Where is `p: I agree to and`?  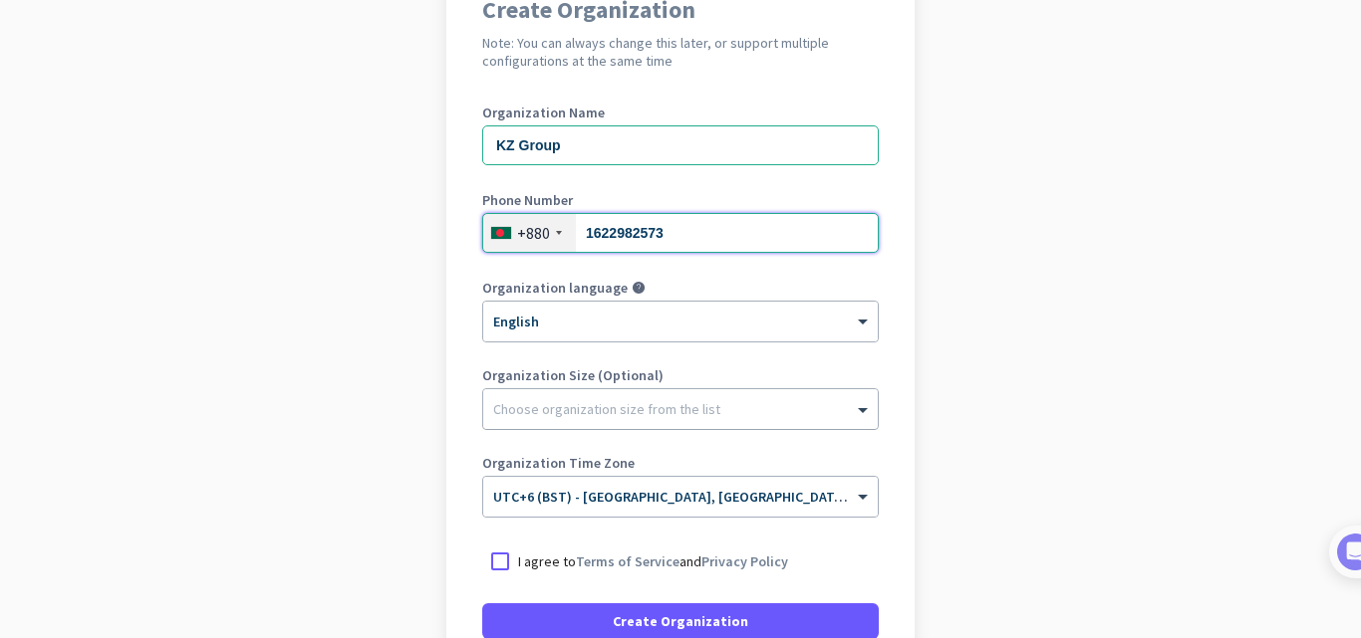
p: I agree to and is located at coordinates (652, 562).